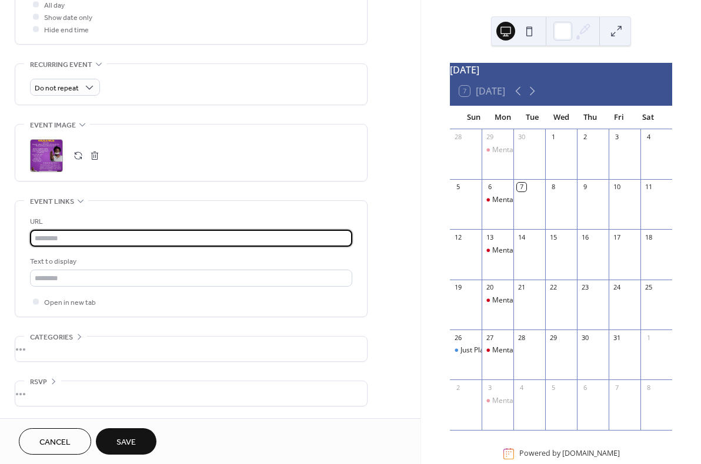 The image size is (701, 464). What do you see at coordinates (126, 441) in the screenshot?
I see `button: Save` at bounding box center [126, 441].